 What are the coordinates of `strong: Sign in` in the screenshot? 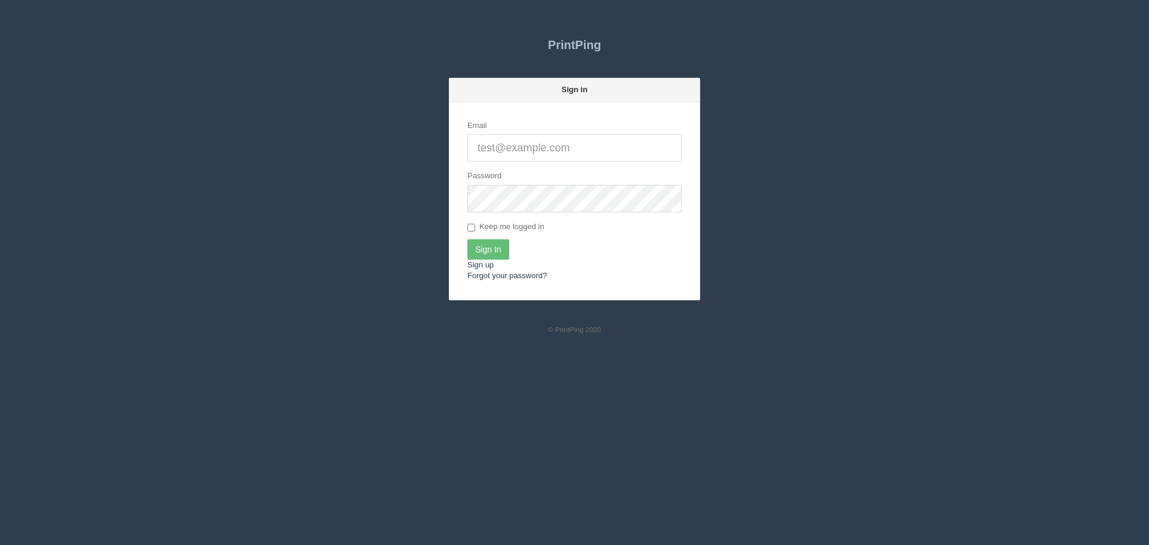 It's located at (574, 89).